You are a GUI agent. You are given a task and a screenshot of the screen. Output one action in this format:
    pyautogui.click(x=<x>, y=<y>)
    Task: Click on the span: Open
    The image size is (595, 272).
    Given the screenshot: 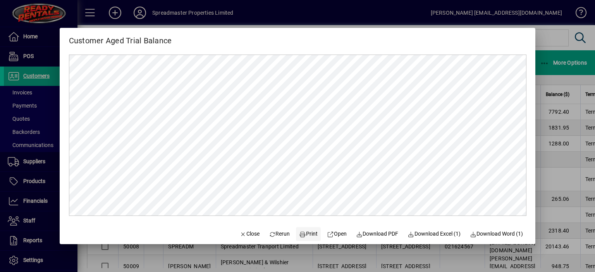 What is the action you would take?
    pyautogui.click(x=337, y=234)
    